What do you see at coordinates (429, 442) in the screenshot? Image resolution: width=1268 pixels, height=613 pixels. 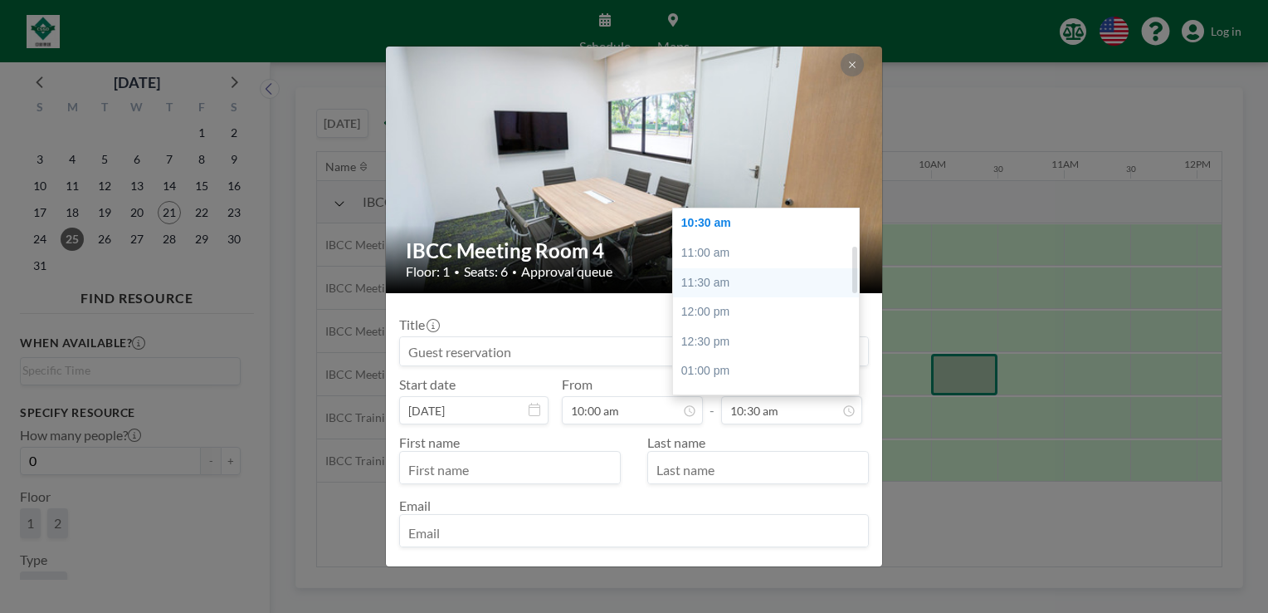 I see `label: First name` at bounding box center [429, 442].